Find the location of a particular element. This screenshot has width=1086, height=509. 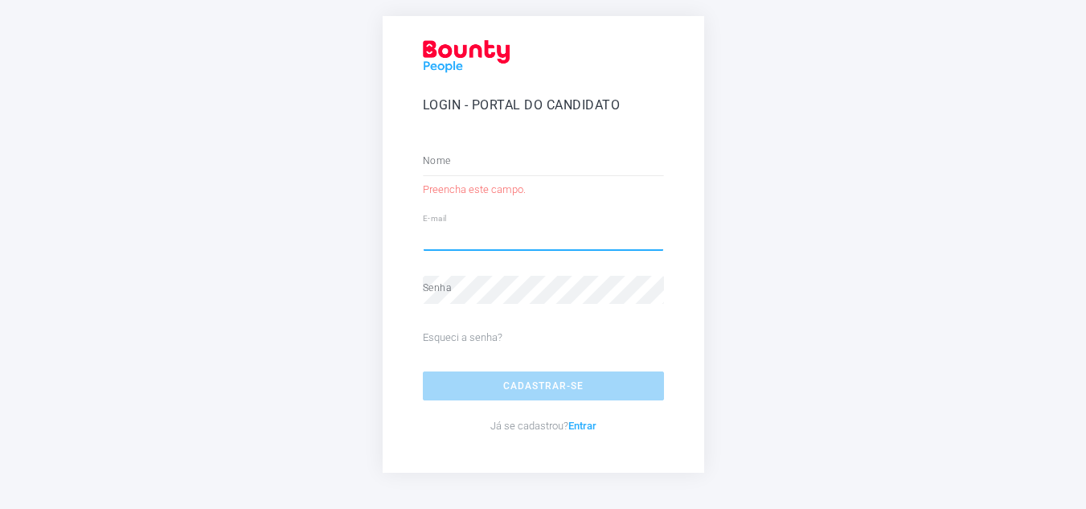

li: Preencha este campo. is located at coordinates (544, 190).